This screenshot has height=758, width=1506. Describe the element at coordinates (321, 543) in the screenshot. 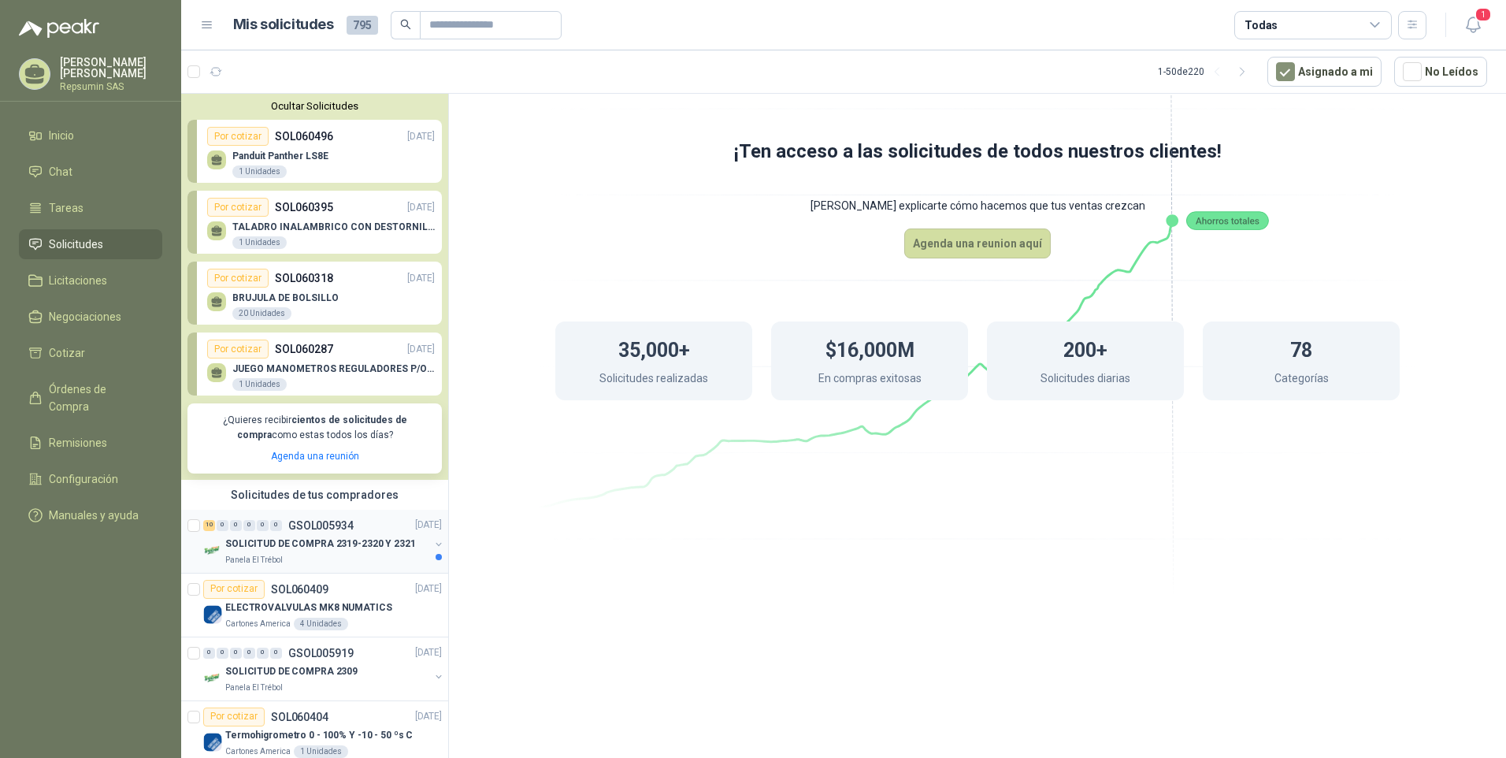

I see `p: SOLICITUD DE COMPRA 2319-2320 Y 2321` at that location.